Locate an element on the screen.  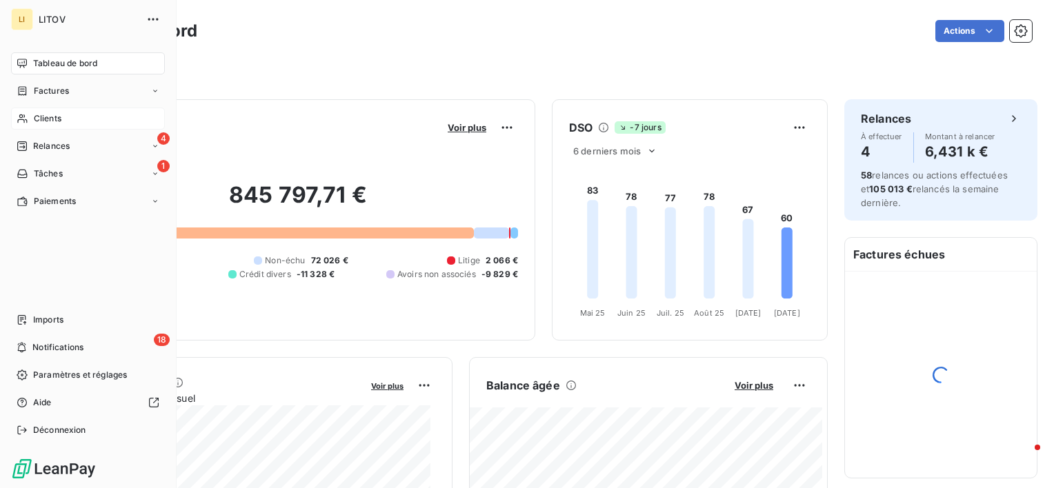
span: Tâches is located at coordinates (48, 174).